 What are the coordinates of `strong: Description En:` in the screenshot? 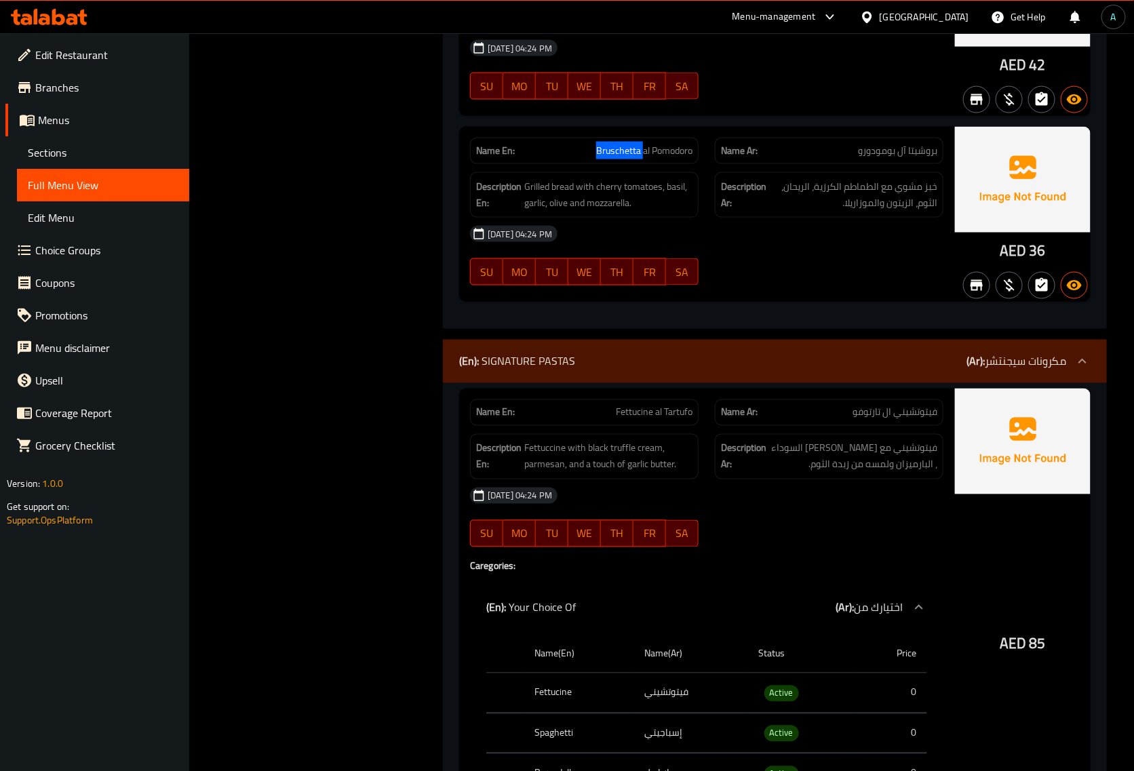 It's located at (499, 457).